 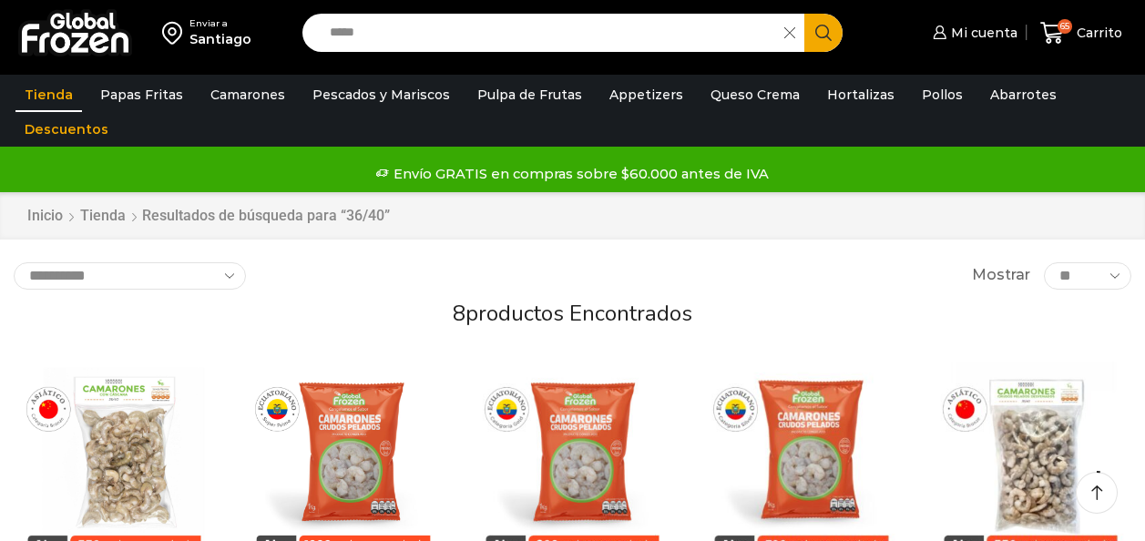 What do you see at coordinates (1023, 95) in the screenshot?
I see `a: Abarrotes` at bounding box center [1023, 95].